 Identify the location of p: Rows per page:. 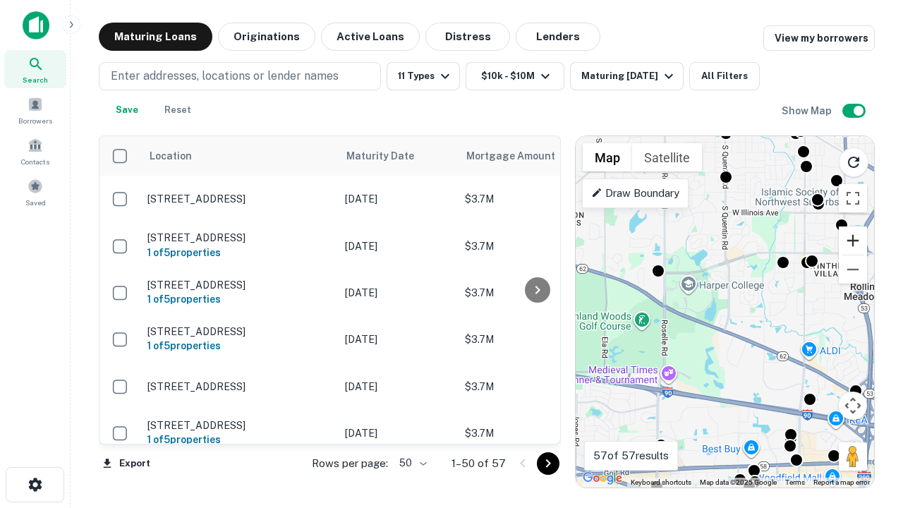
(350, 464).